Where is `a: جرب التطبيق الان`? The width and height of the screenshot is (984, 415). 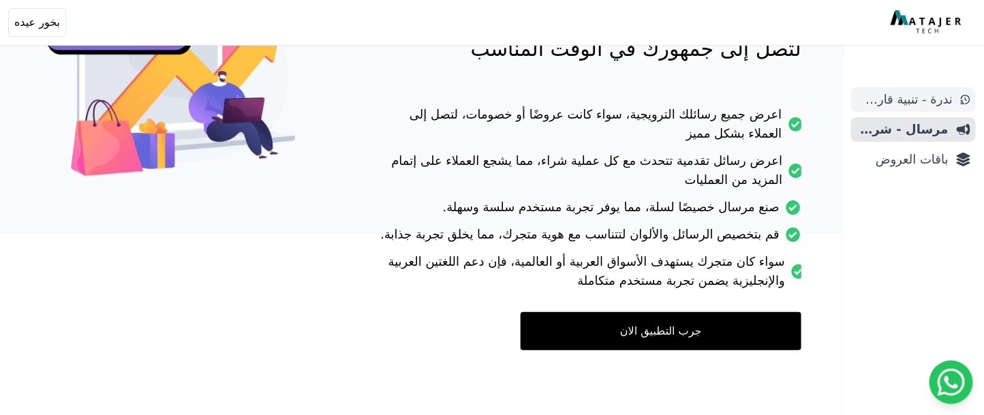 a: جرب التطبيق الان is located at coordinates (661, 331).